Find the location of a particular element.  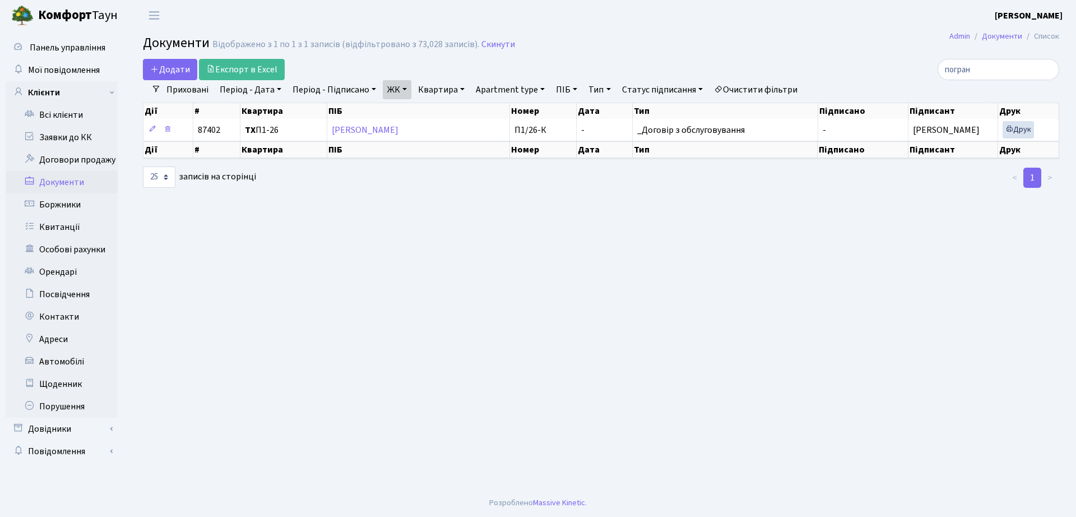

a: Посвідчення is located at coordinates (62, 294).